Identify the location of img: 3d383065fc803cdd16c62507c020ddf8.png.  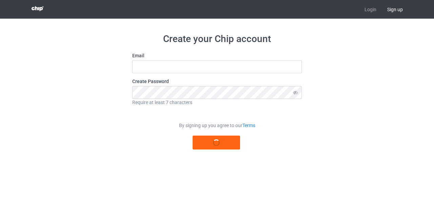
(37, 8).